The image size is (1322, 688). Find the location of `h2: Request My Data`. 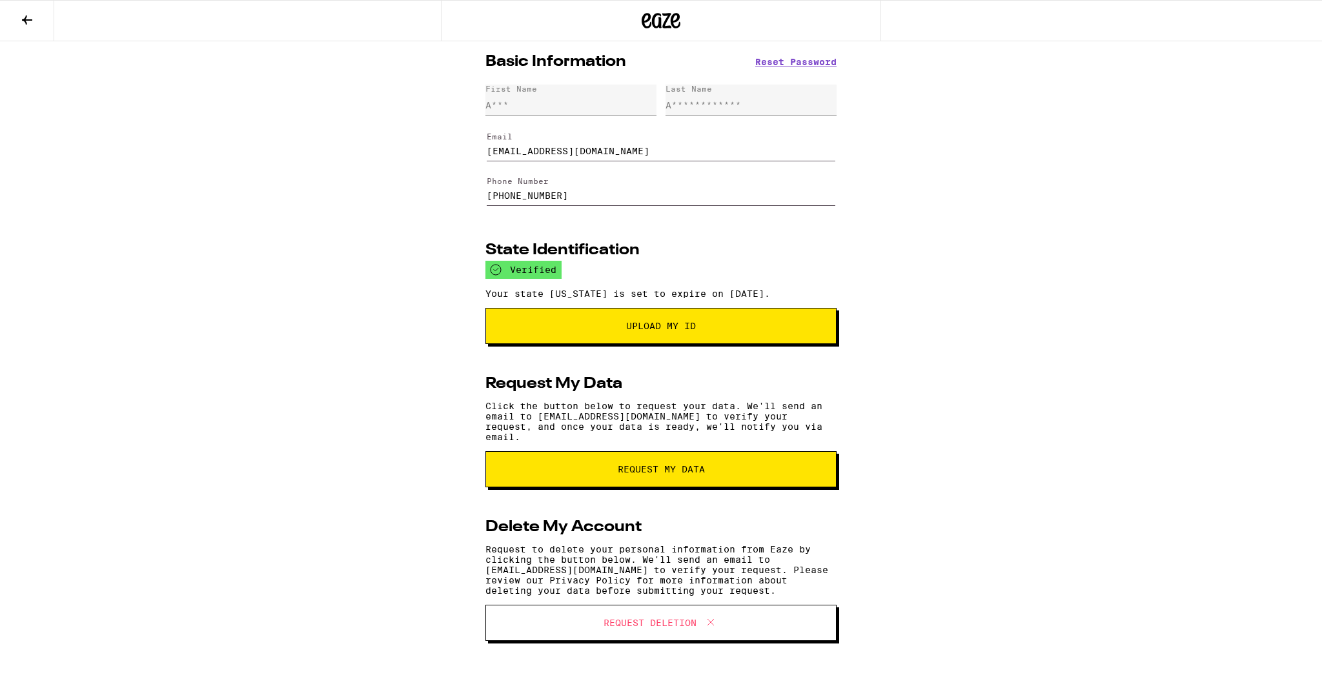

h2: Request My Data is located at coordinates (554, 384).